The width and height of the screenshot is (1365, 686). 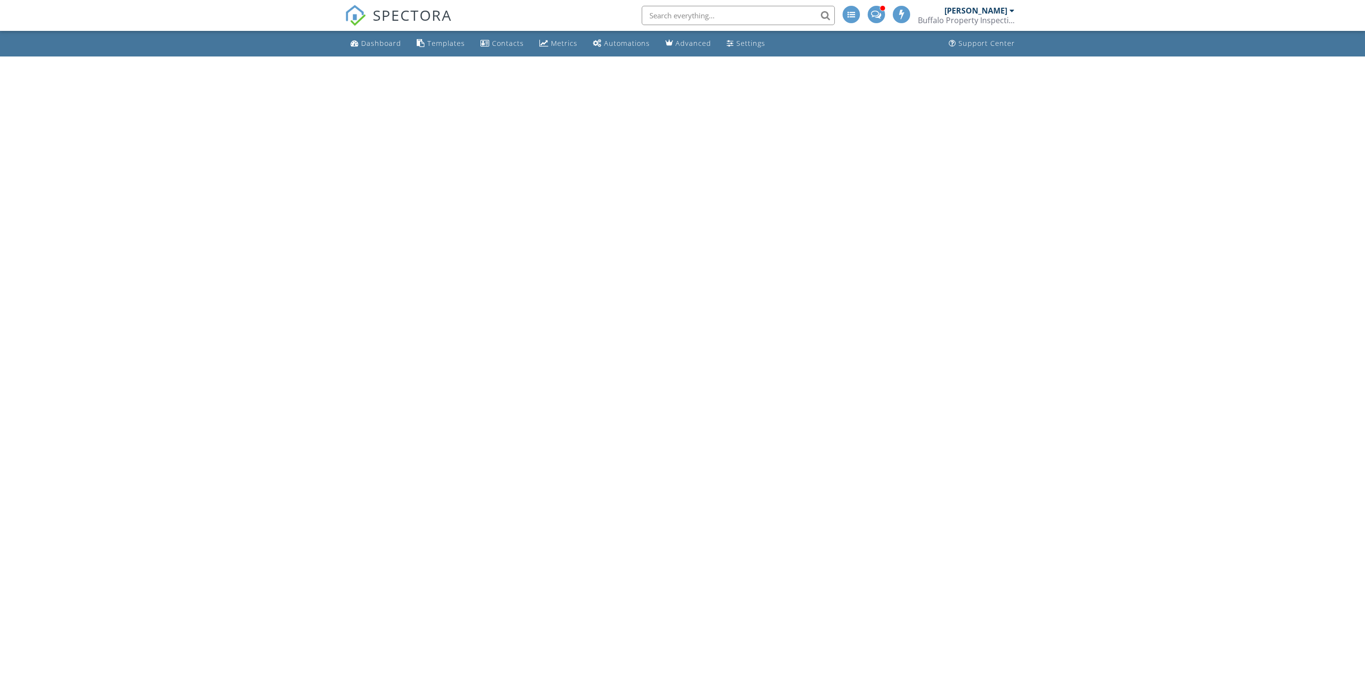 What do you see at coordinates (751, 43) in the screenshot?
I see `div: Settings` at bounding box center [751, 43].